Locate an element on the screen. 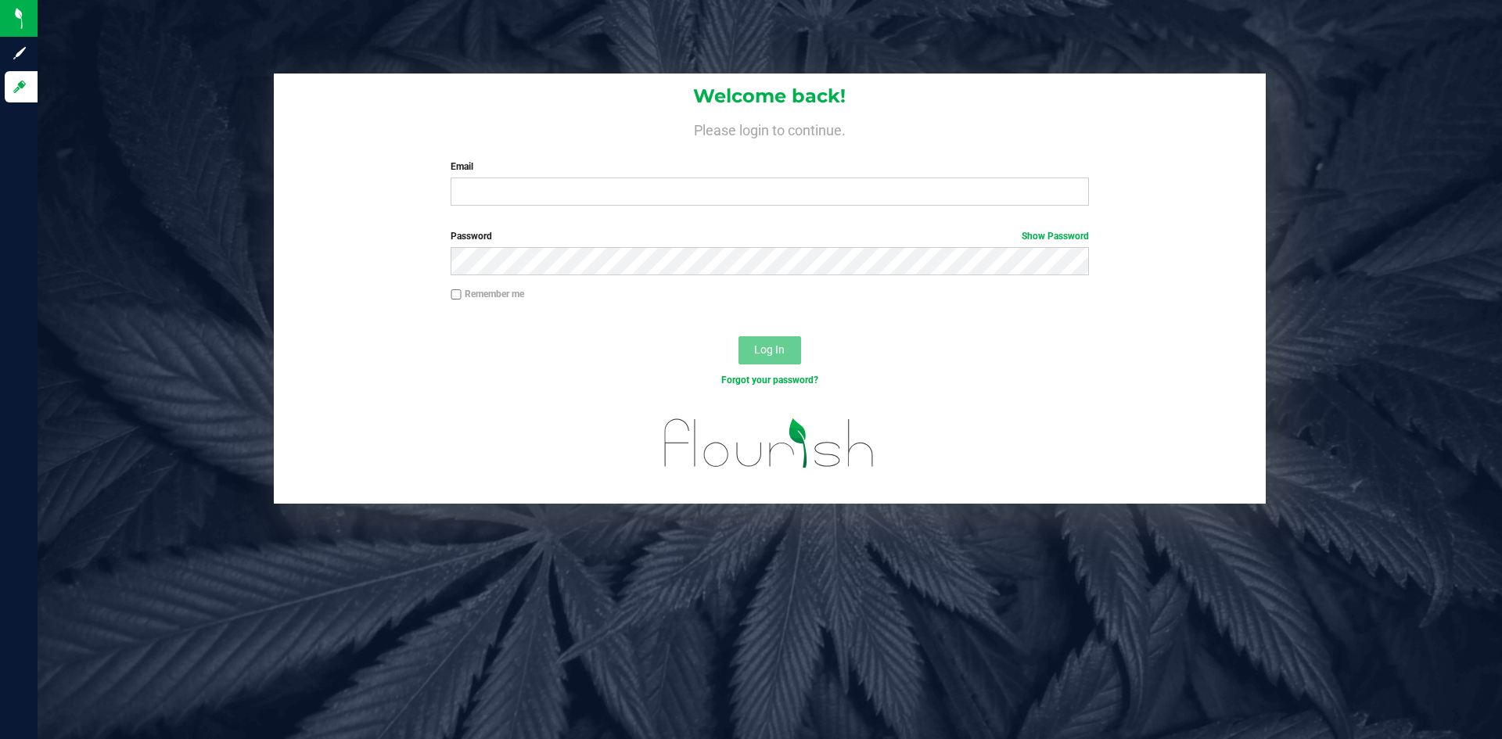  inline-svg: Sign up is located at coordinates (20, 53).